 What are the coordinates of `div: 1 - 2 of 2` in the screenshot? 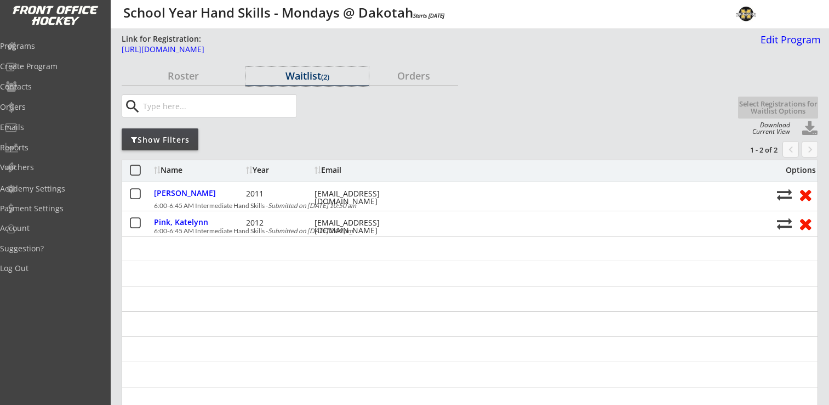 It's located at (749, 150).